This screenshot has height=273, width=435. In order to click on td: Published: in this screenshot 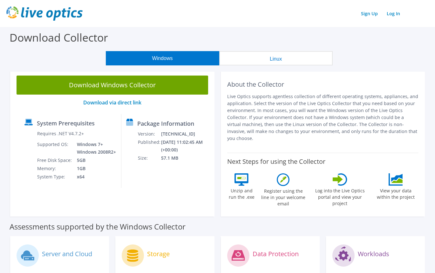, I will do `click(149, 146)`.